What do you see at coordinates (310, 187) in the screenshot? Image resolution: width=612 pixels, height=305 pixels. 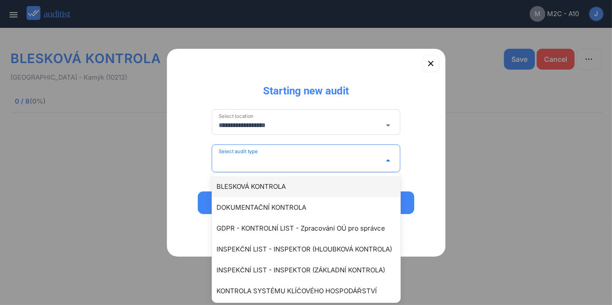 I see `div: BLESKOVÁ KONTROLA` at bounding box center [310, 187].